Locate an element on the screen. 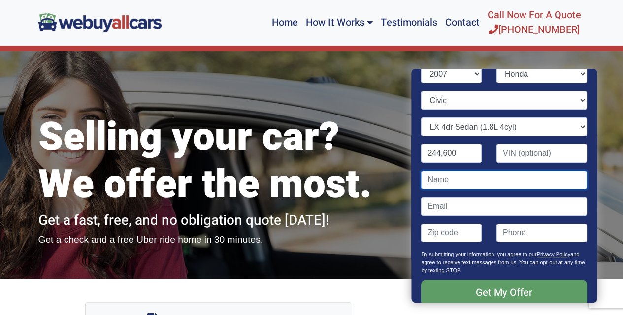 Image resolution: width=623 pixels, height=315 pixels. input: Name is located at coordinates (504, 180).